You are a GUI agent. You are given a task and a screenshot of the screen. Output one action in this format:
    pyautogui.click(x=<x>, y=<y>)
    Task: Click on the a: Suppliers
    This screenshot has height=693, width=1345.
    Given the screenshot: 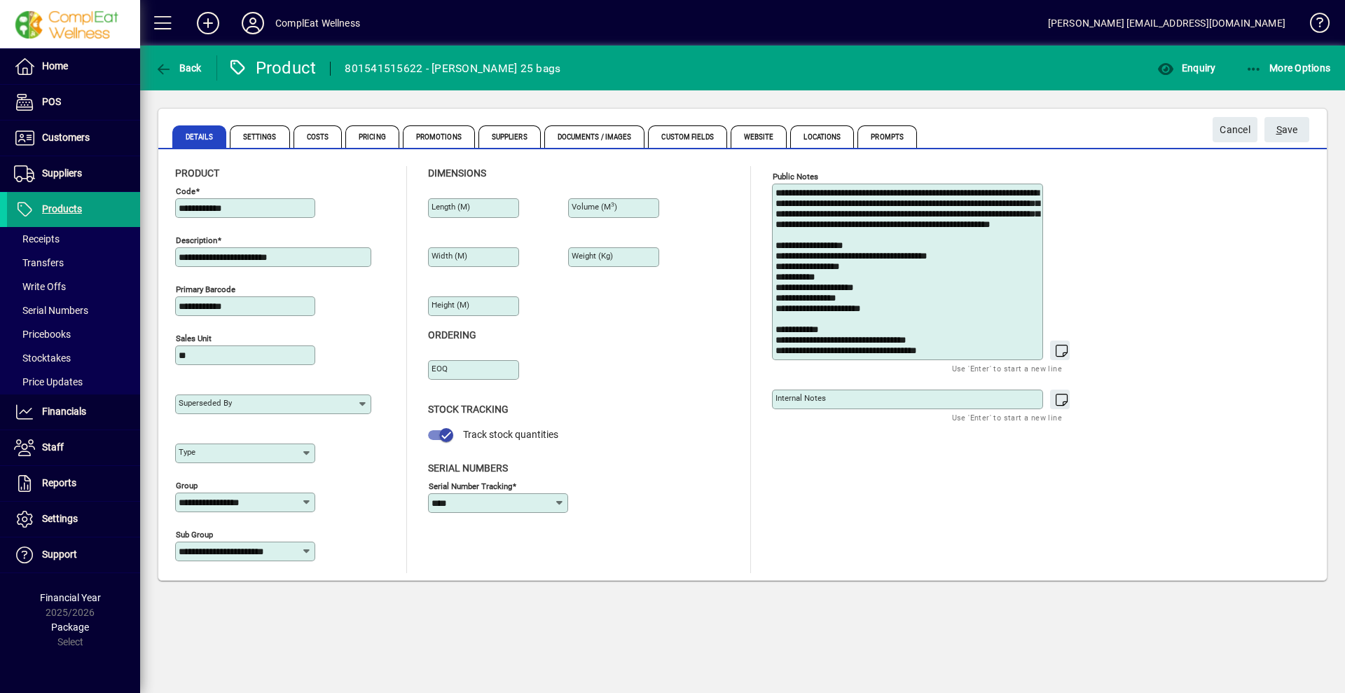 What is the action you would take?
    pyautogui.click(x=74, y=174)
    